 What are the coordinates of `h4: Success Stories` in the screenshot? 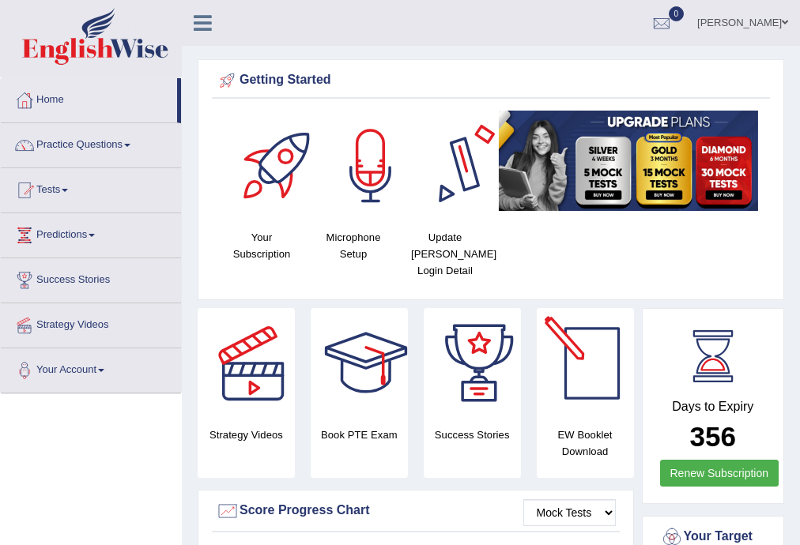 It's located at (472, 435).